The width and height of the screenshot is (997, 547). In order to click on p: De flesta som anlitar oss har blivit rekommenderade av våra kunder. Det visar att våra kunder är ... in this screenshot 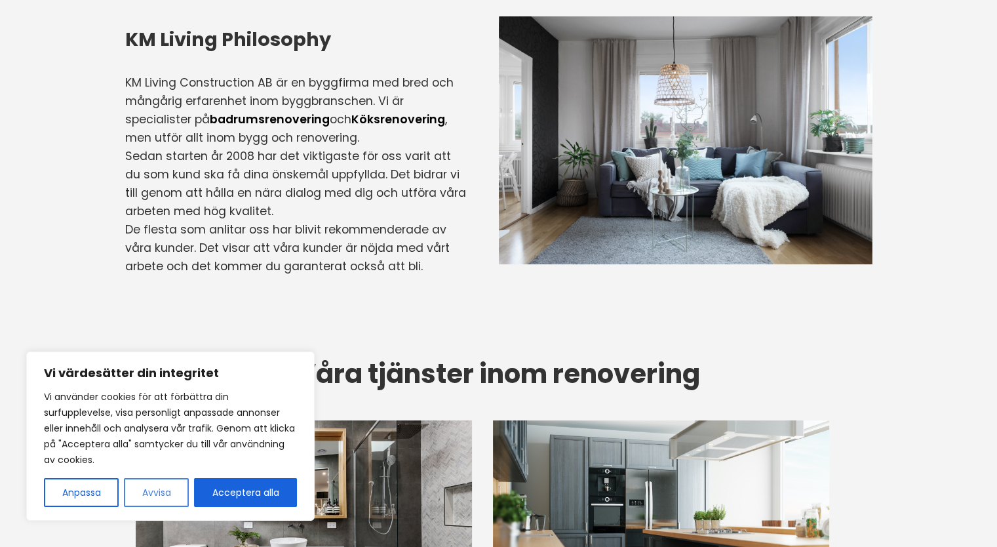, I will do `click(296, 248)`.